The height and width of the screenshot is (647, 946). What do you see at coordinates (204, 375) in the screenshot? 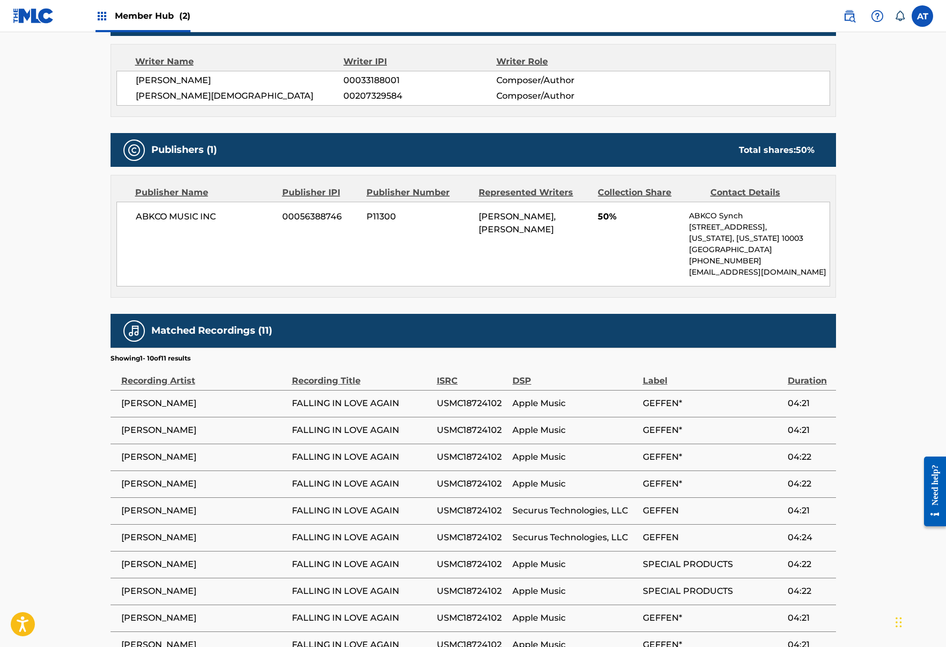
I see `div: Recording Artist` at bounding box center [204, 375].